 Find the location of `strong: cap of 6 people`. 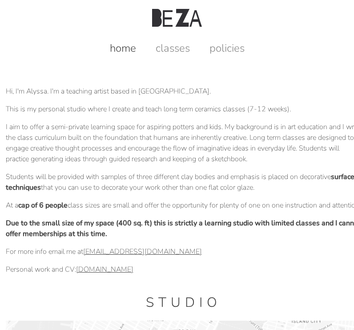

strong: cap of 6 people is located at coordinates (43, 205).